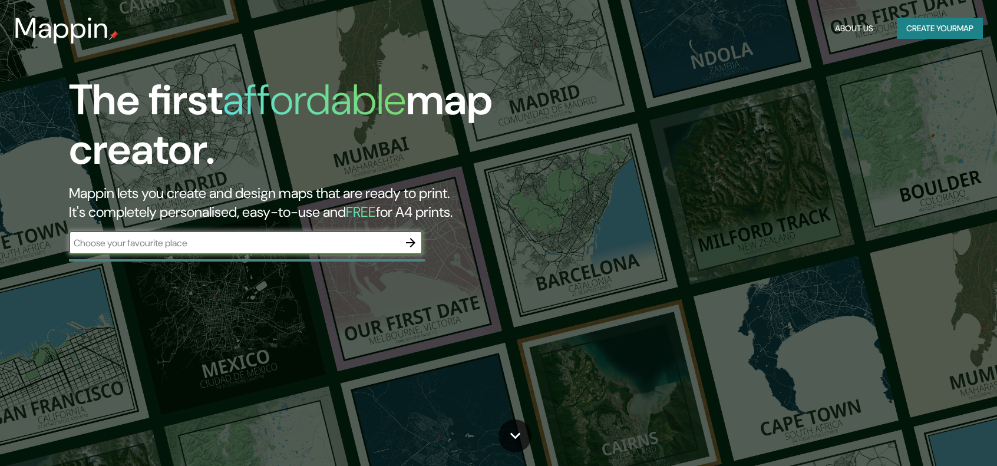  Describe the element at coordinates (939, 28) in the screenshot. I see `button: Create yourmap` at that location.